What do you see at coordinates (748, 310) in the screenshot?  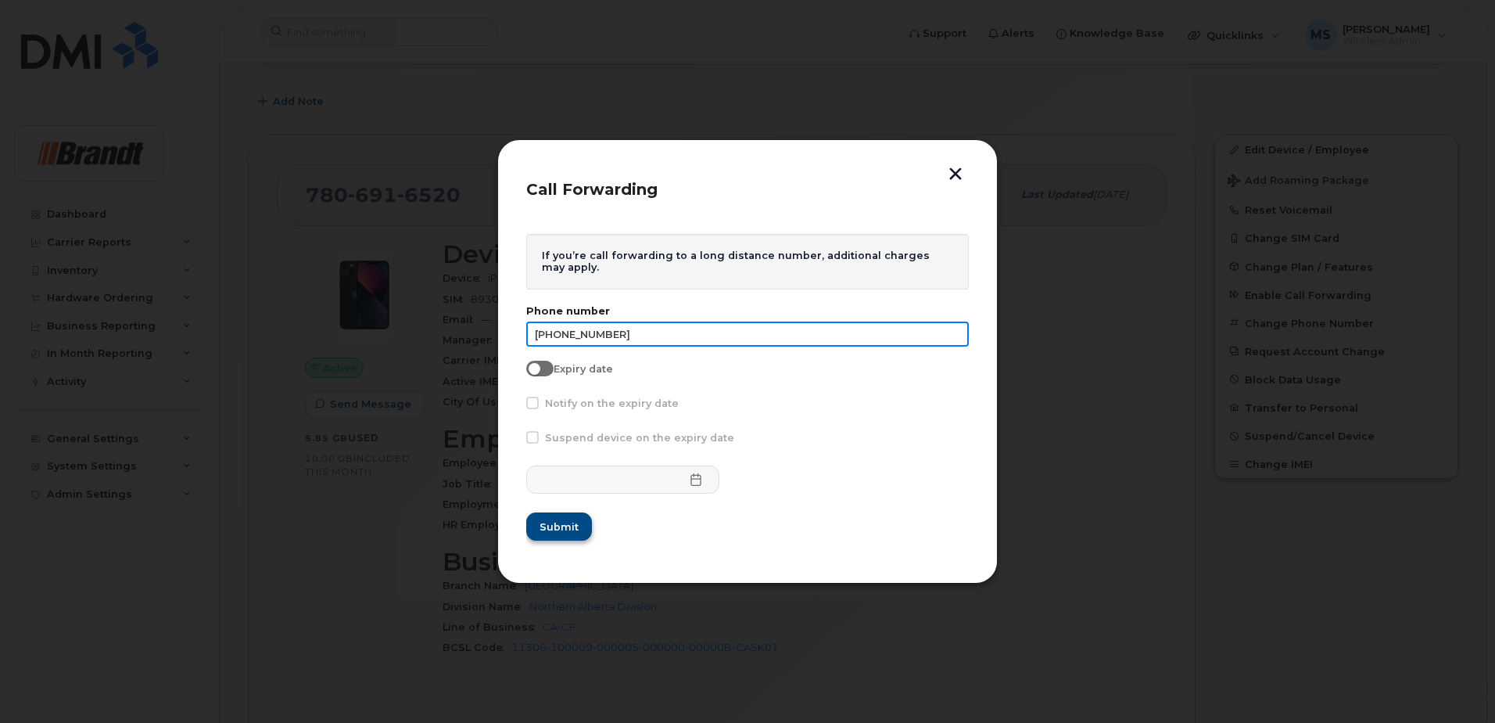 I see `label: Phone number` at bounding box center [748, 310].